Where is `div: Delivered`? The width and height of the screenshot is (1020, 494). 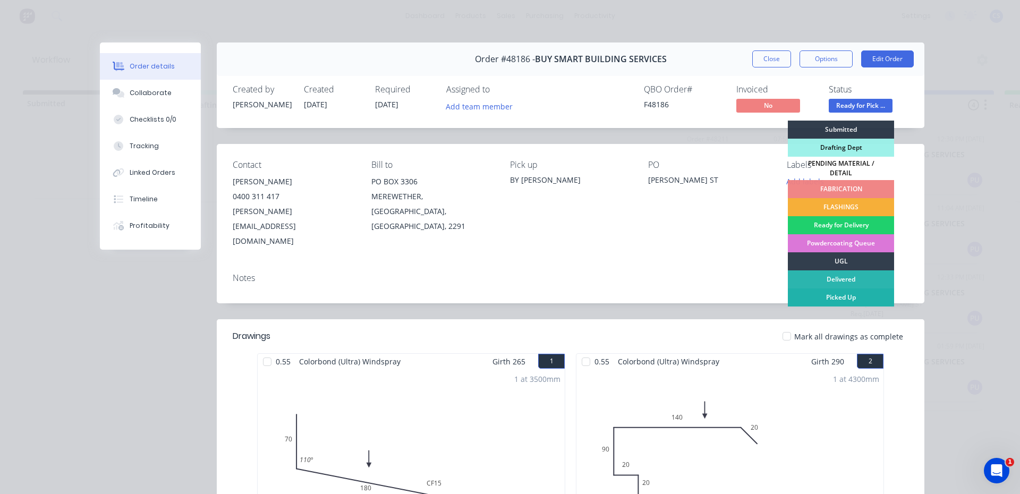 div: Delivered is located at coordinates (841, 280).